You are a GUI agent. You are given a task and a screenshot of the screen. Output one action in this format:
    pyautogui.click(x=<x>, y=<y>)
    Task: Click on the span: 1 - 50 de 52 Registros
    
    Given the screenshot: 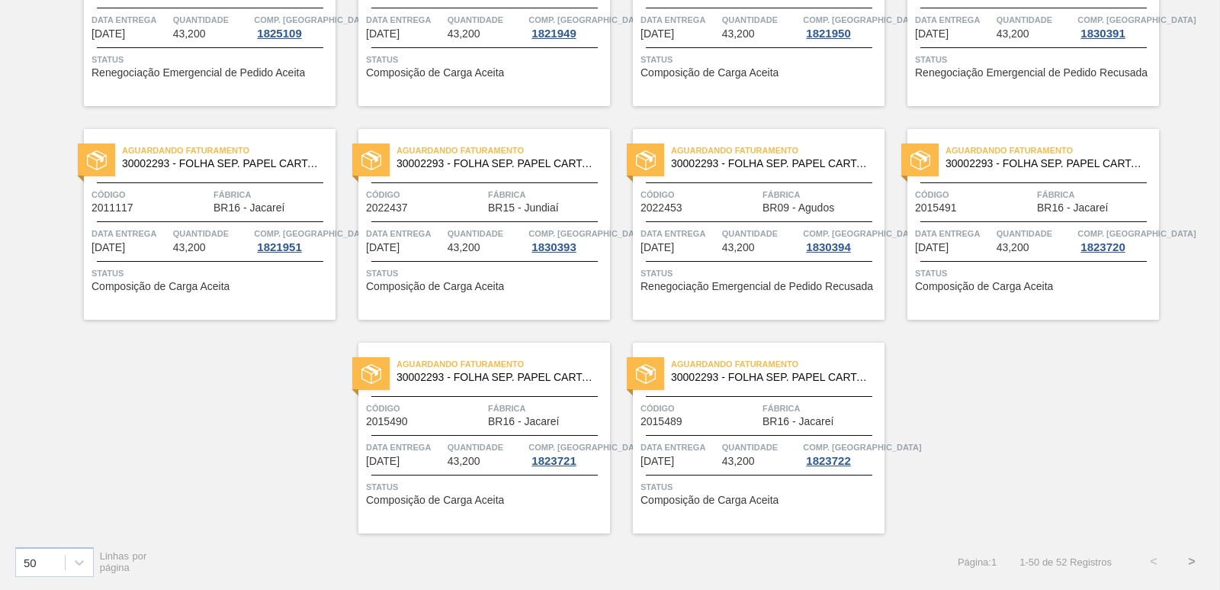 What is the action you would take?
    pyautogui.click(x=1066, y=561)
    